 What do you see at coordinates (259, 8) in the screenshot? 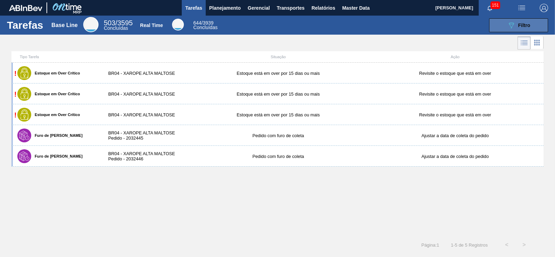
I see `span: Gerencial` at bounding box center [259, 8].